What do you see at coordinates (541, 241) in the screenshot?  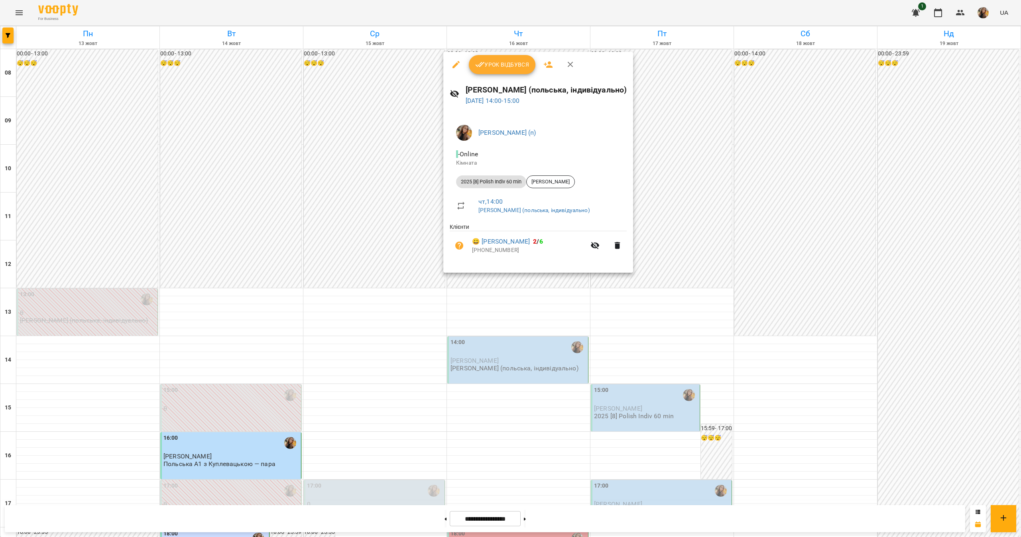 I see `span: 6` at bounding box center [541, 241].